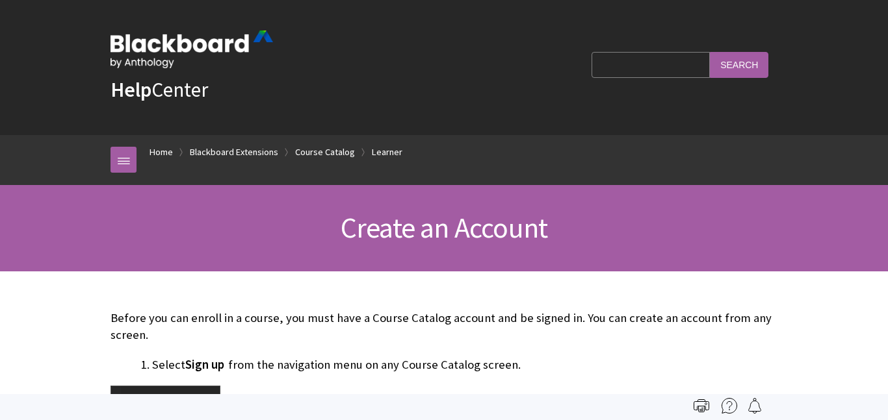 Image resolution: width=888 pixels, height=420 pixels. I want to click on span: Sign up, so click(205, 365).